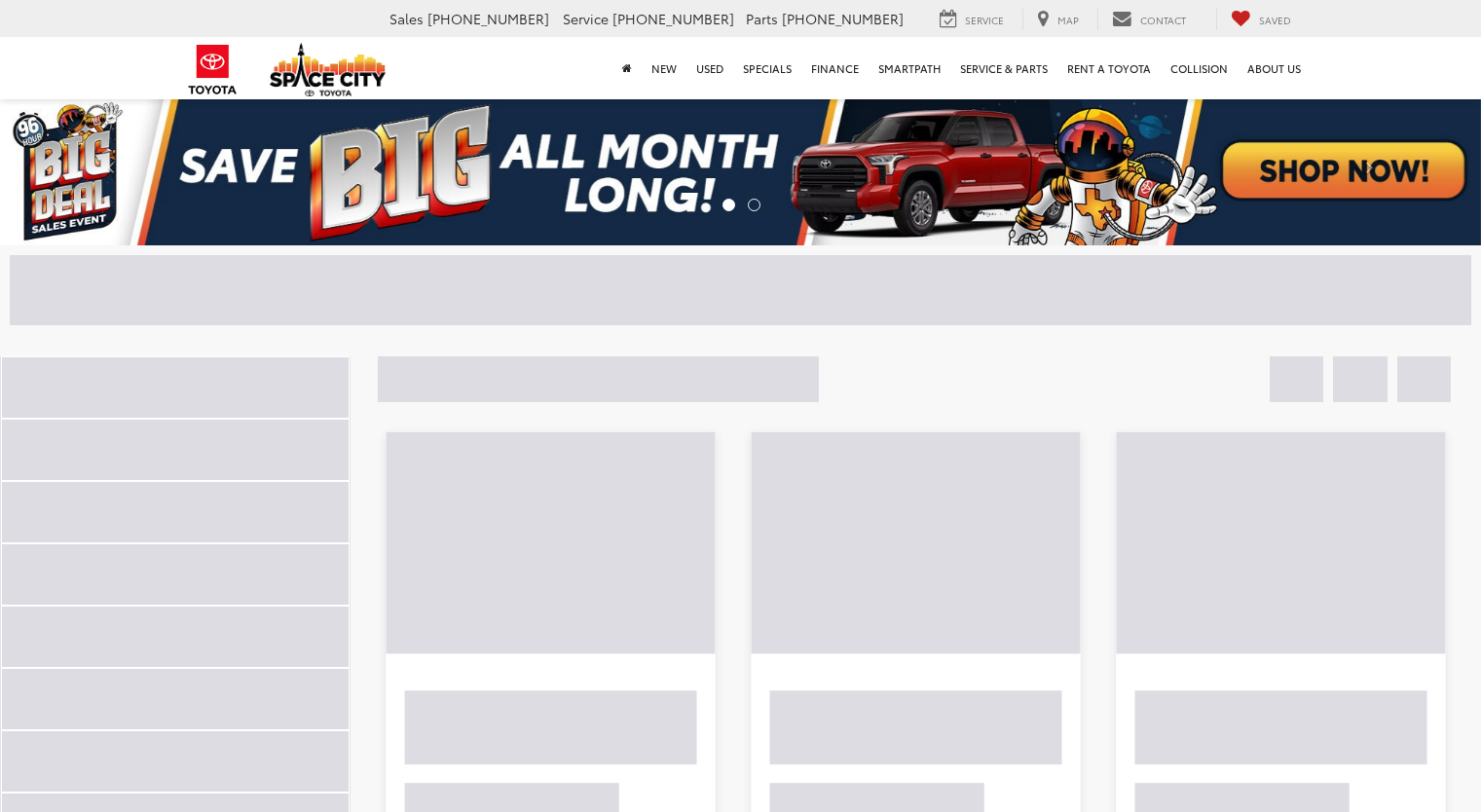  Describe the element at coordinates (664, 68) in the screenshot. I see `a: New` at that location.